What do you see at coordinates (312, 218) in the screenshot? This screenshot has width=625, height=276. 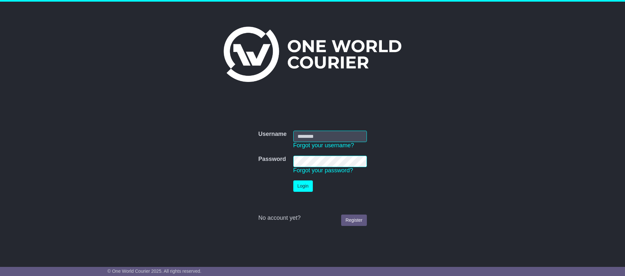 I see `div: No account yet?` at bounding box center [312, 218].